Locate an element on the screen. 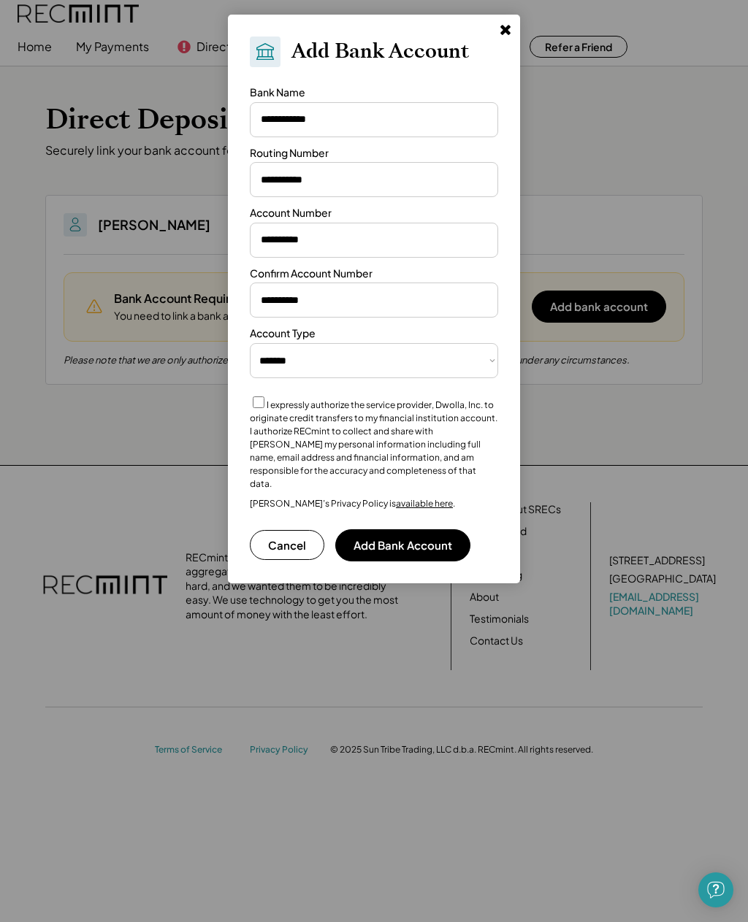  label: I expressly authorize the service provider, Dwolla, Inc. to originate credit transfers to my fina... is located at coordinates (373, 444).